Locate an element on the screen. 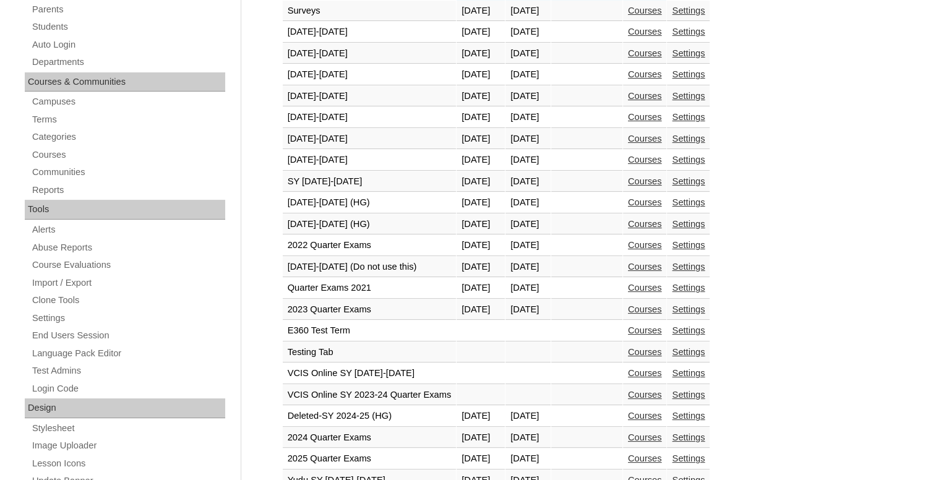 This screenshot has width=941, height=480. a: Communities is located at coordinates (128, 172).